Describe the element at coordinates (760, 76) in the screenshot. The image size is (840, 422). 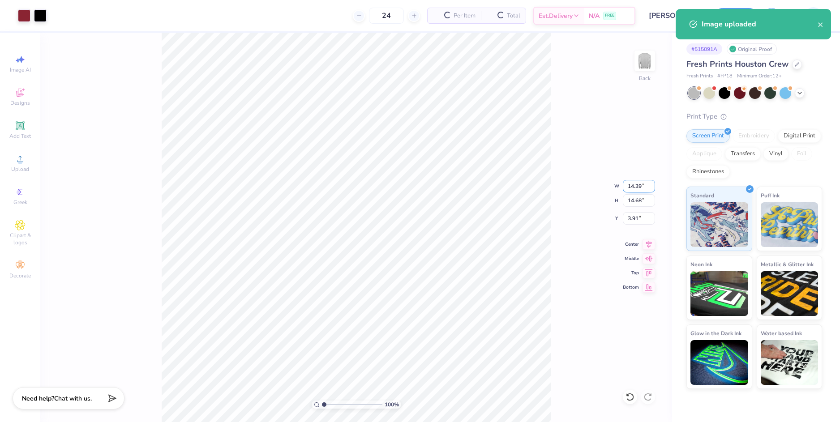
I see `span: Minimum Order: 12 +` at that location.